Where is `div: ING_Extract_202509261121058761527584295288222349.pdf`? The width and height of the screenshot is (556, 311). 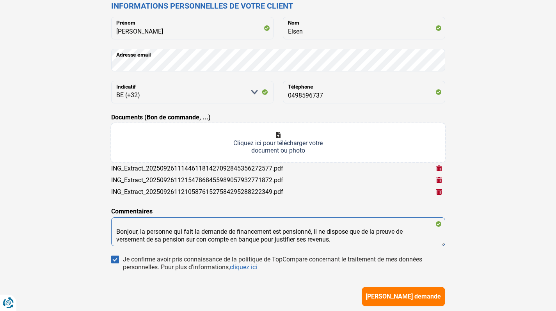
div: ING_Extract_202509261121058761527584295288222349.pdf is located at coordinates (197, 192).